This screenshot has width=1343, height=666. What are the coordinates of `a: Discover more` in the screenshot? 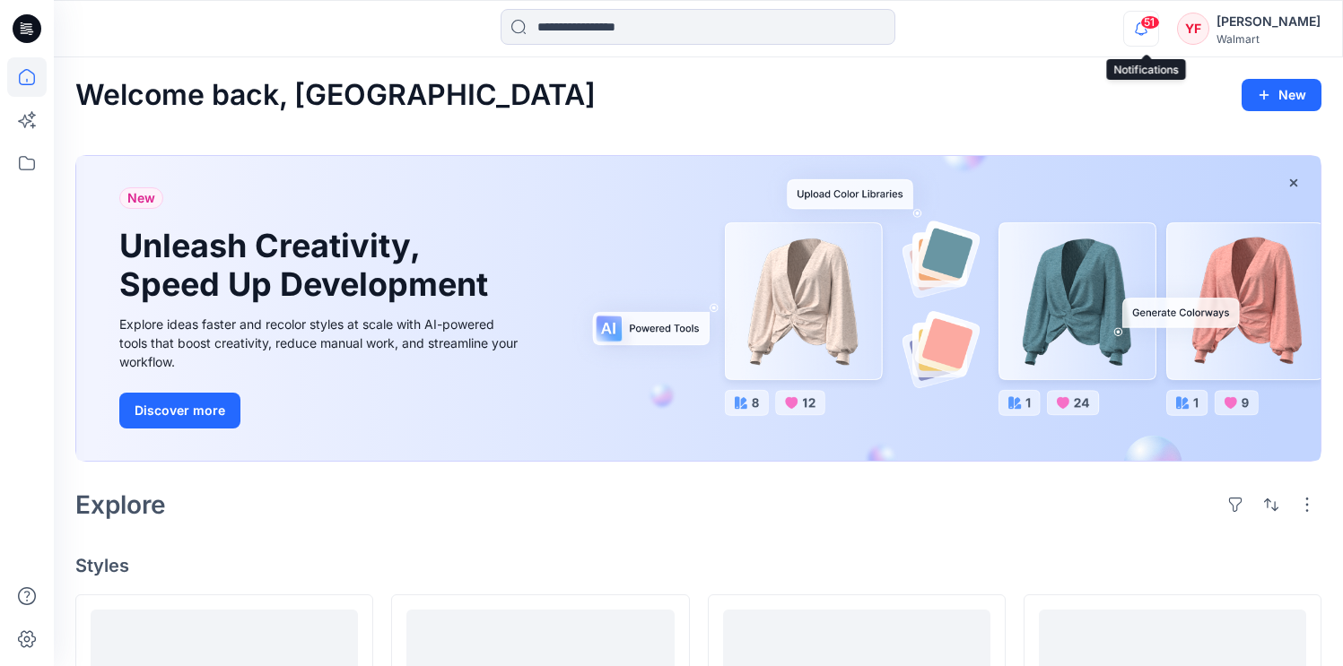 It's located at (321, 411).